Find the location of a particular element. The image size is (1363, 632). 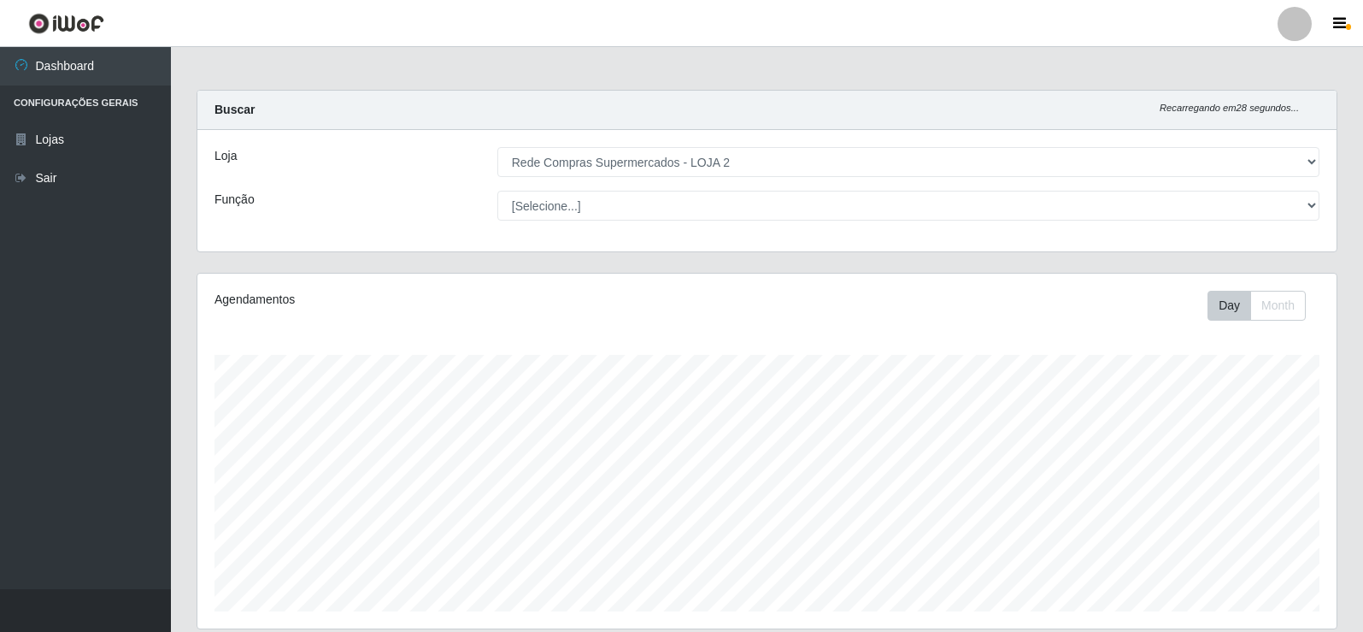

label: Função is located at coordinates (234, 199).